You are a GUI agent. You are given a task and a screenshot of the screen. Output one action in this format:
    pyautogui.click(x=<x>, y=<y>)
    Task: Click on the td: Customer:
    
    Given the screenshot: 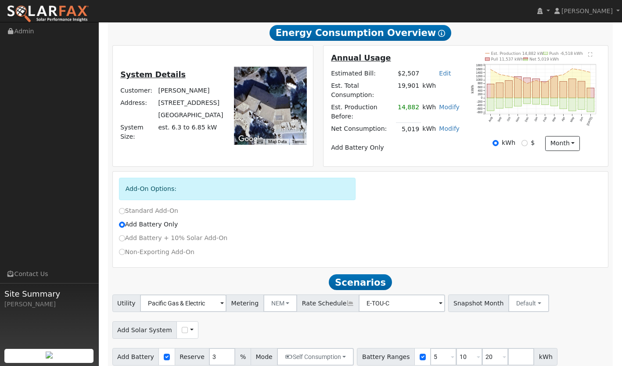 What is the action you would take?
    pyautogui.click(x=138, y=90)
    